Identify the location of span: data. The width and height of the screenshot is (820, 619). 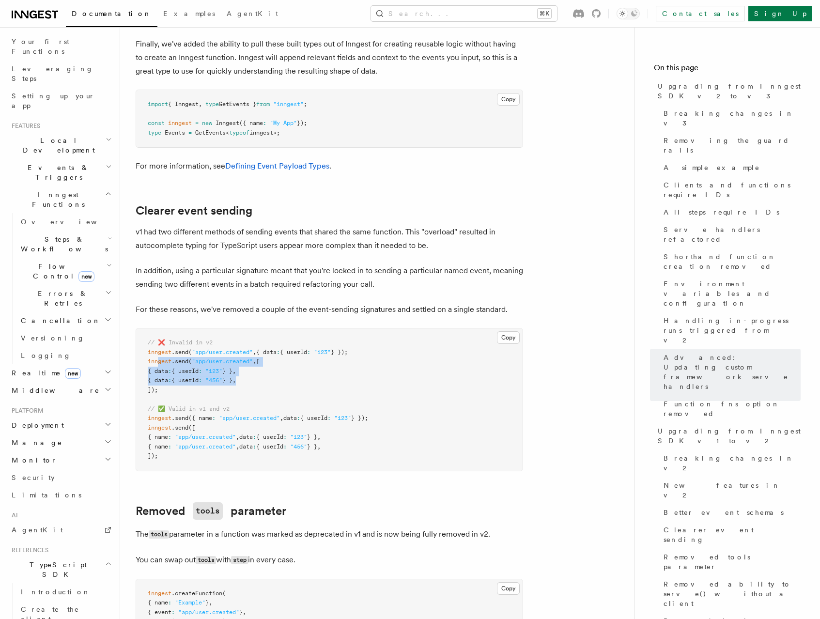
(246, 446).